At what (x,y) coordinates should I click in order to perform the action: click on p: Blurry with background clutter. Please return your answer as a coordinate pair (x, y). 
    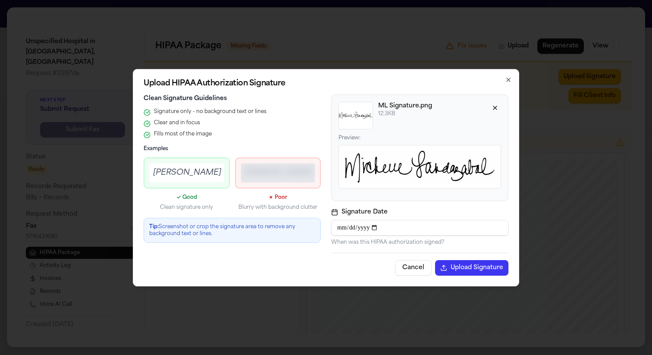
    Looking at the image, I should click on (278, 207).